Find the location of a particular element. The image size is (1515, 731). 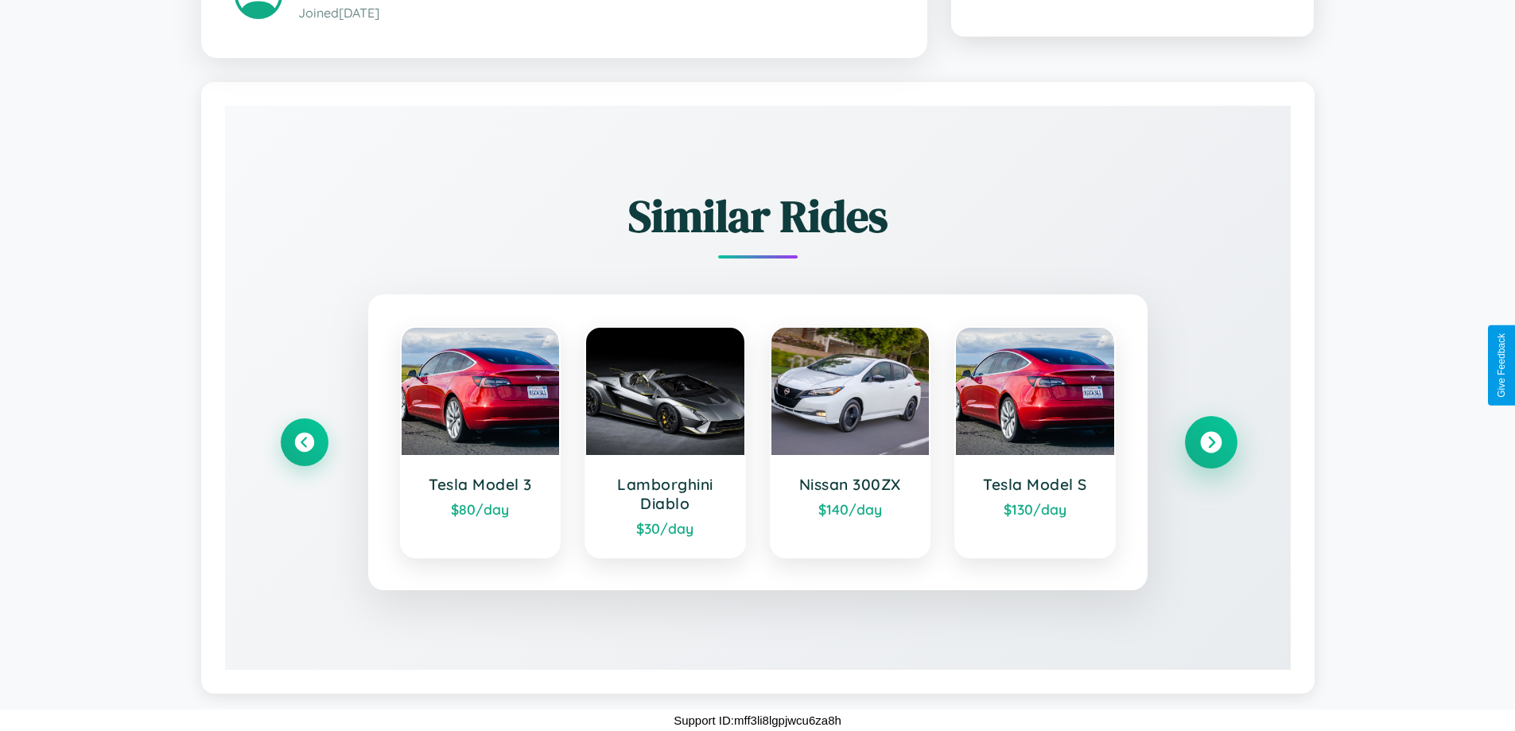

a: Lamborghini Diablo$30/day is located at coordinates (665, 442).